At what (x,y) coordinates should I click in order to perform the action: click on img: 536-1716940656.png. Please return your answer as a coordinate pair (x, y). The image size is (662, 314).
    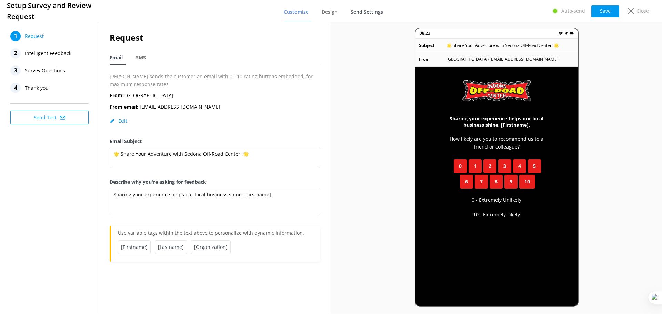
    Looking at the image, I should click on (497, 91).